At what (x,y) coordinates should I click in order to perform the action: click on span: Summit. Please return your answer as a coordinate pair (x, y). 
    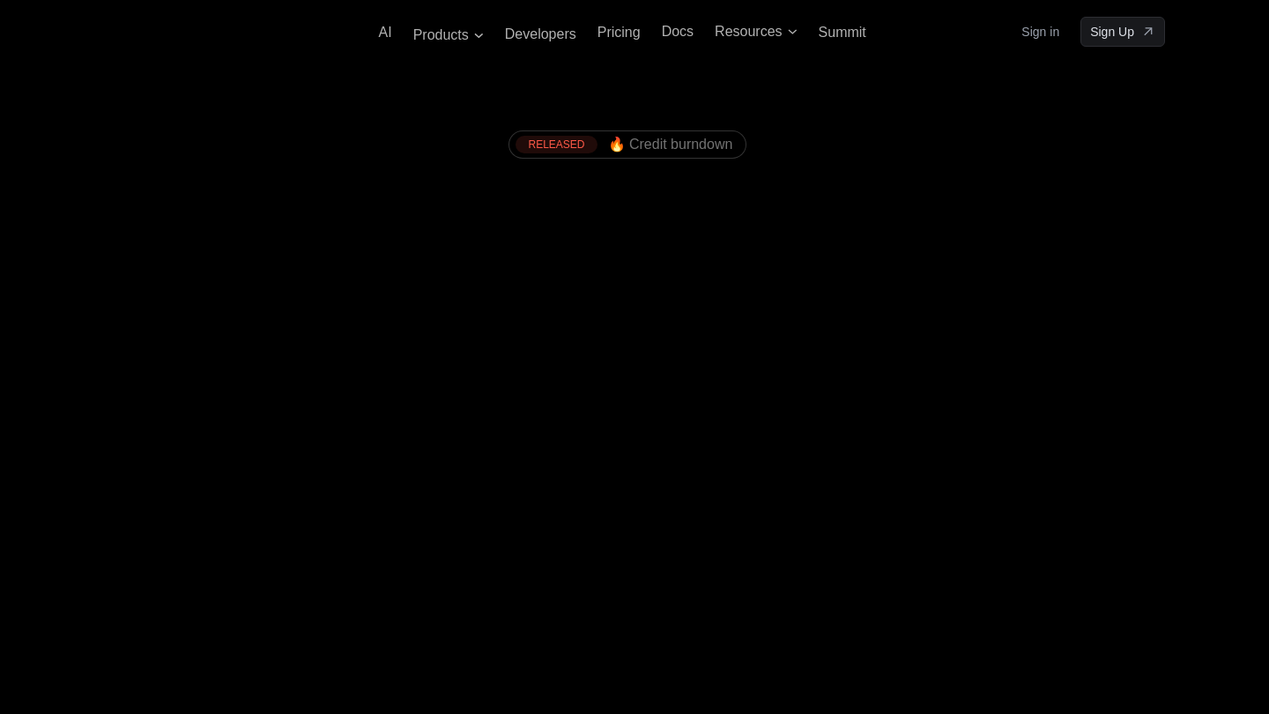
    Looking at the image, I should click on (842, 32).